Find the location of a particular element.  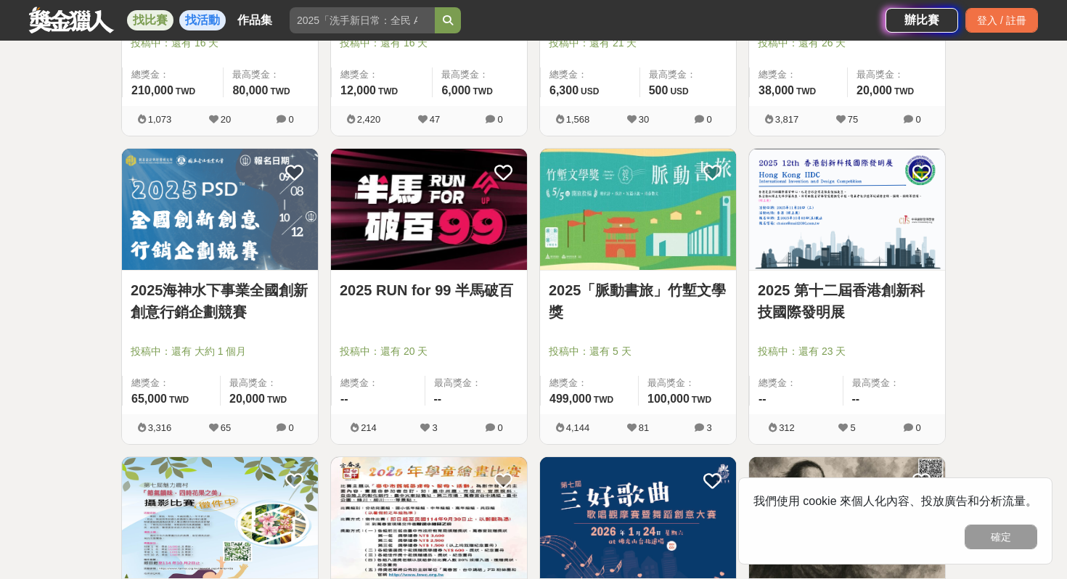

a: 作品集 is located at coordinates (255, 20).